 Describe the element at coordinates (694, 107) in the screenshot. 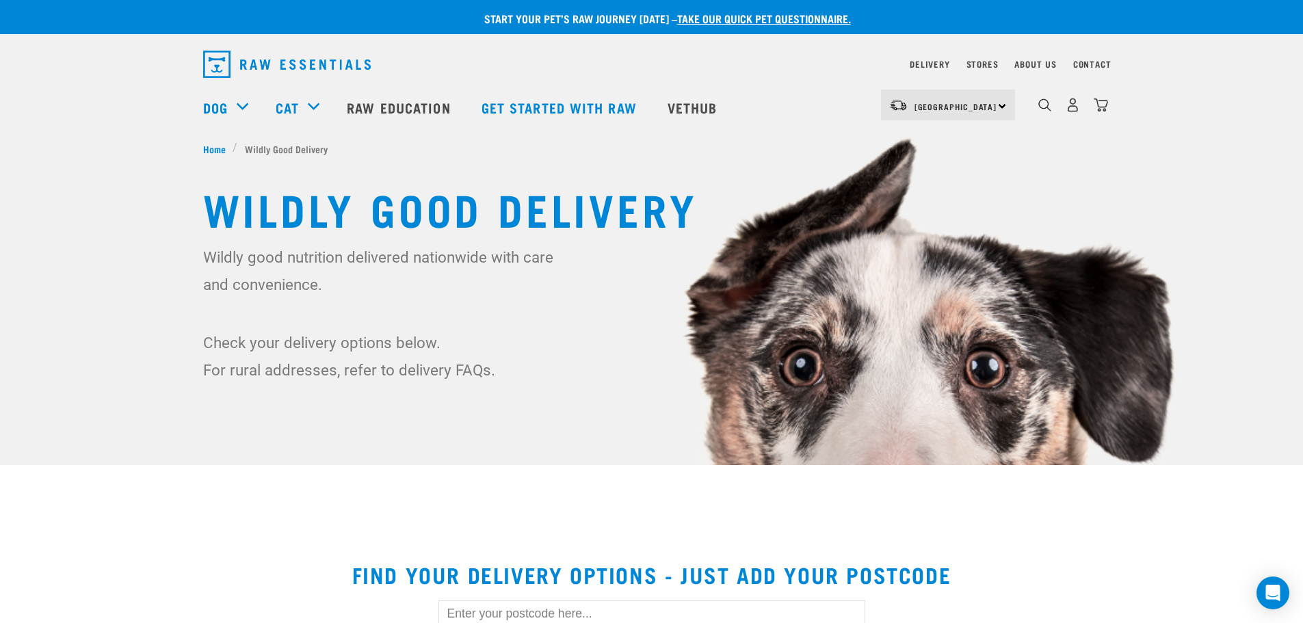

I see `a: Vethub` at that location.